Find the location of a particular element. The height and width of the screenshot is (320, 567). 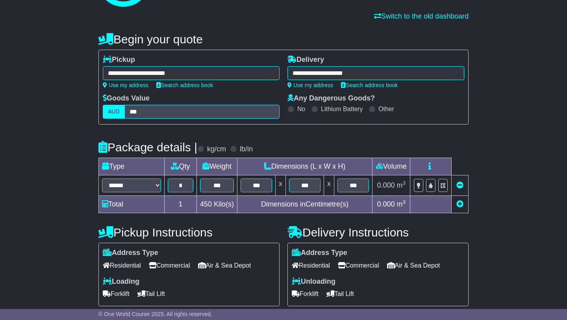

td: 1 is located at coordinates (181, 204).